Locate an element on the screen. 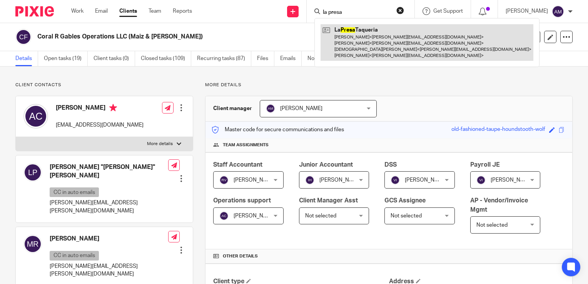  button: Clear is located at coordinates (400, 10).